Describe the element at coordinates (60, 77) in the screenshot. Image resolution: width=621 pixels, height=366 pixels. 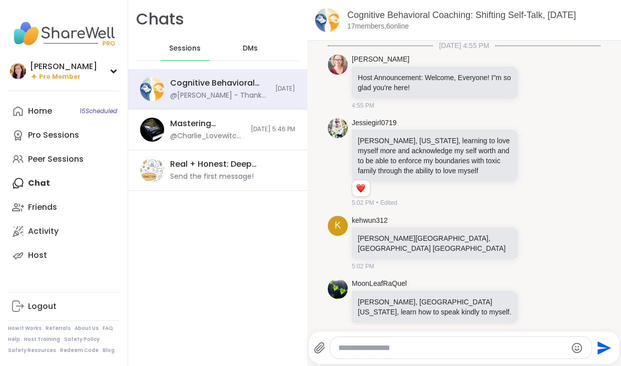
I see `span: Pro Member` at that location.